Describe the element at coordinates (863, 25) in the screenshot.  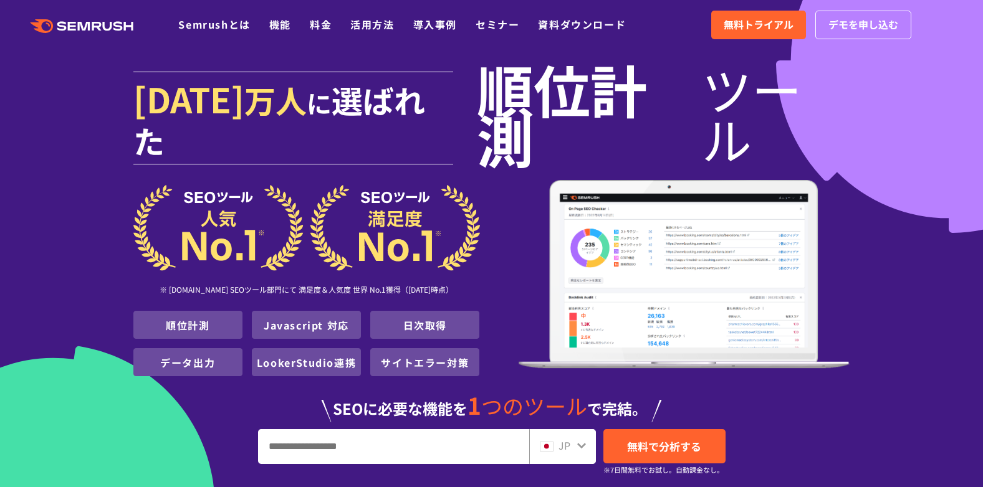
I see `span: デモを申し込む` at that location.